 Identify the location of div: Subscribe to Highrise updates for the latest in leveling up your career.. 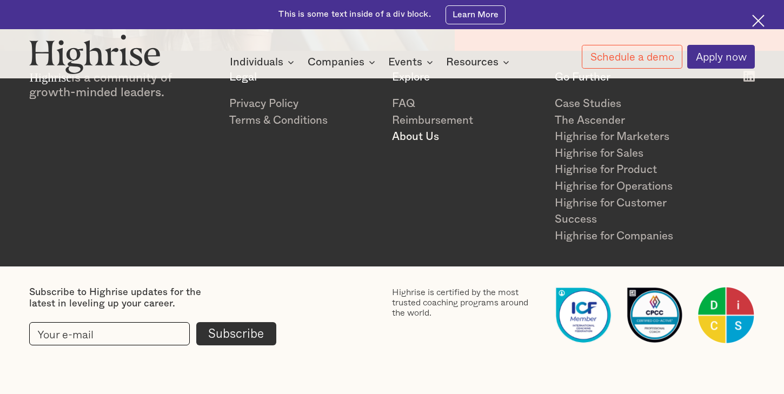
(127, 298).